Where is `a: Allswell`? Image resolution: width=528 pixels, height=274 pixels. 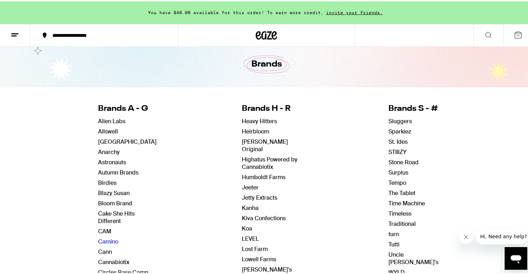 a: Allswell is located at coordinates (108, 130).